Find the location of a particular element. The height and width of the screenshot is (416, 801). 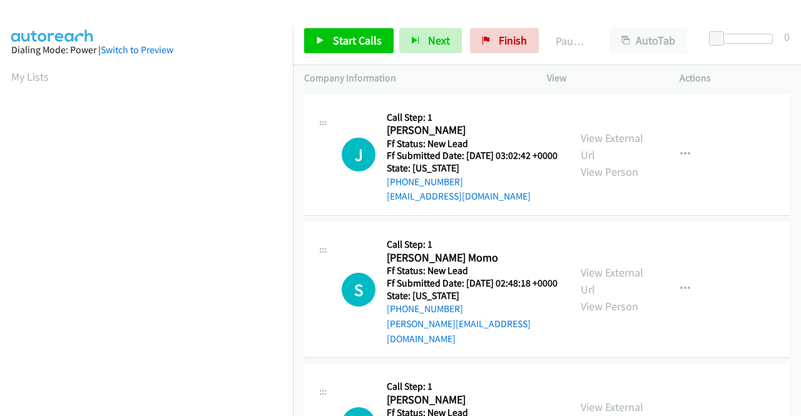

a: Finish is located at coordinates (504, 41).